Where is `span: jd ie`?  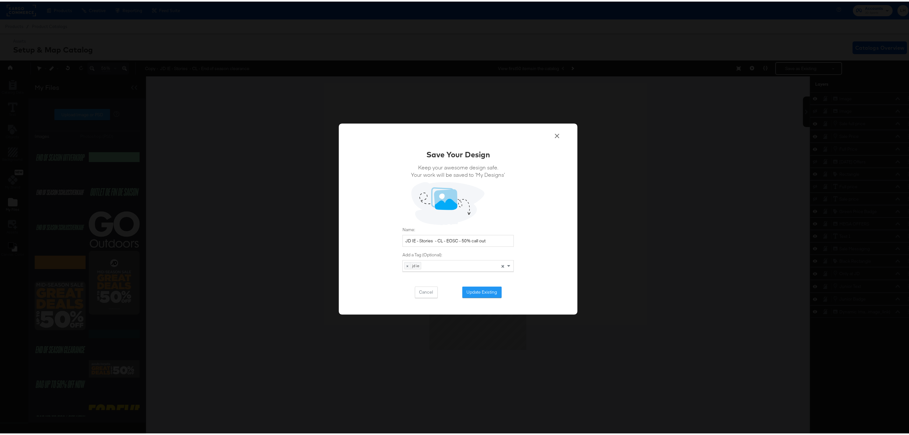 span: jd ie is located at coordinates (416, 264).